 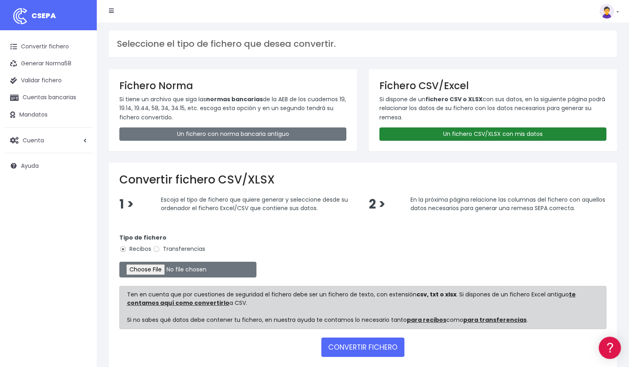 I want to click on strong: csv, txt o xlsx, so click(x=436, y=294).